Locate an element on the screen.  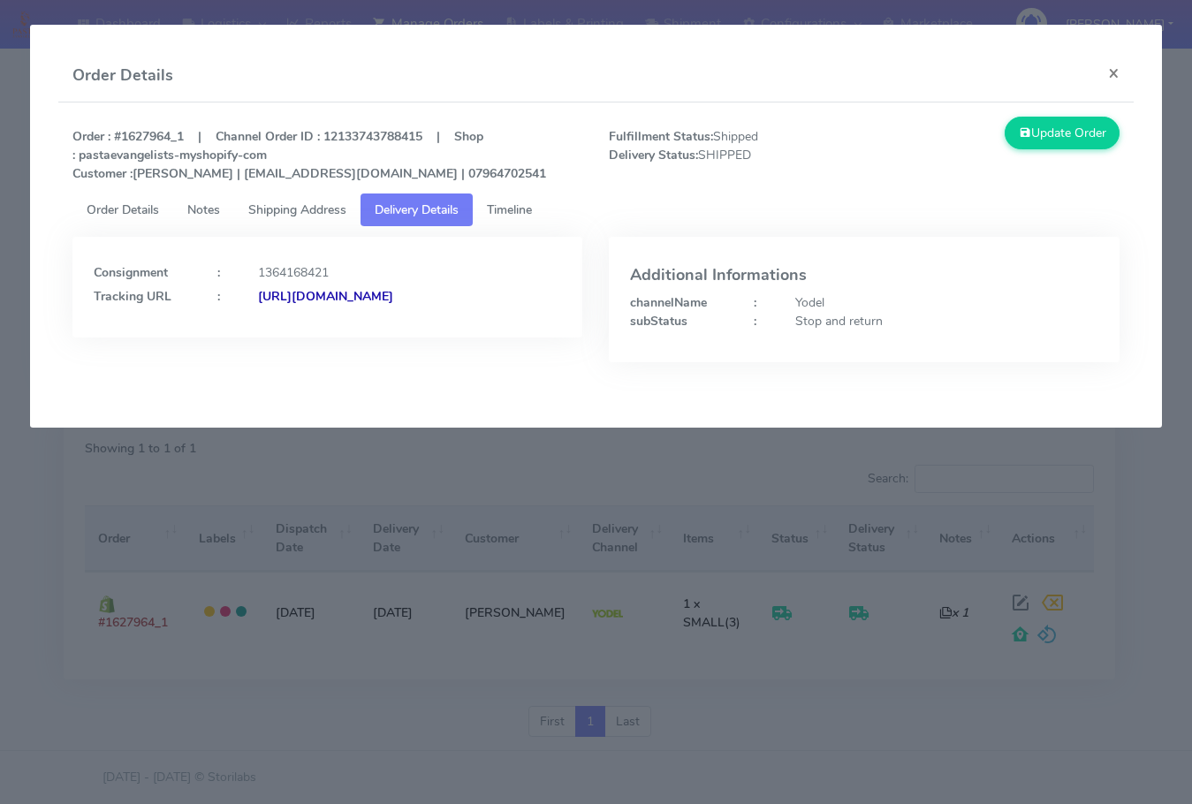
span: Order Details is located at coordinates (123, 209).